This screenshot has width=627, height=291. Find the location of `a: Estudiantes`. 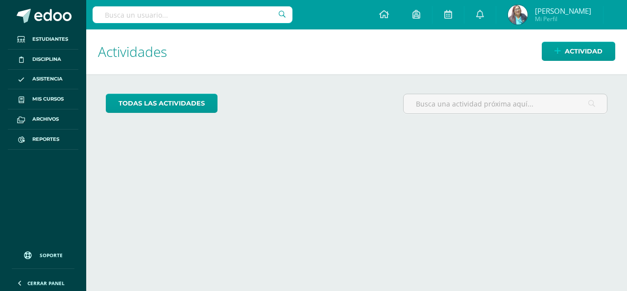

a: Estudiantes is located at coordinates (43, 39).